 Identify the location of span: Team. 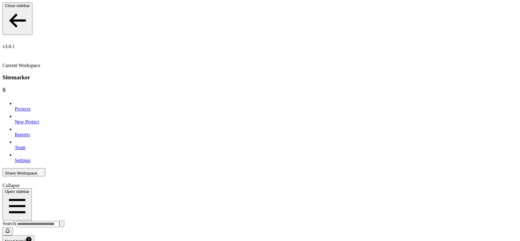
(20, 147).